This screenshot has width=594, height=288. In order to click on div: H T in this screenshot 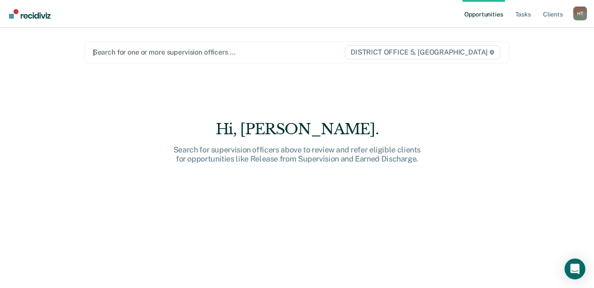, I will do `click(580, 13)`.